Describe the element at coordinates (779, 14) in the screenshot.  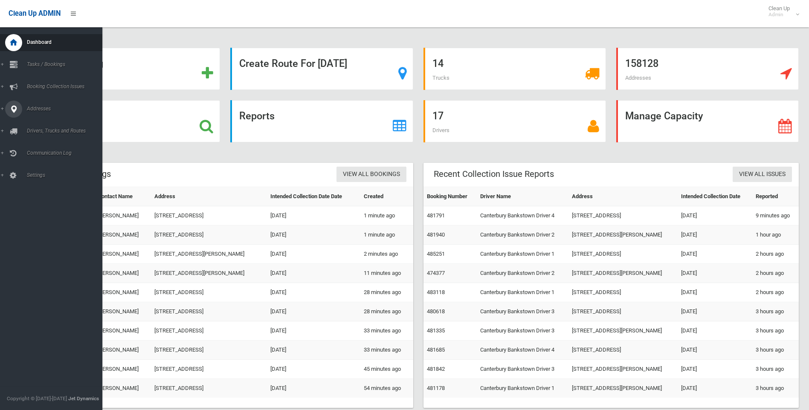
I see `small: Admin` at that location.